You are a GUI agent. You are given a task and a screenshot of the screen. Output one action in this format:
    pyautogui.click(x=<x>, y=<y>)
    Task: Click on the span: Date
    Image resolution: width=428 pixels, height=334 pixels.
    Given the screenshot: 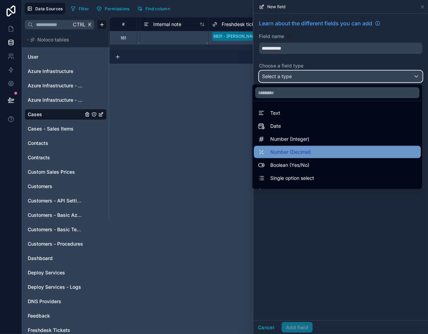 What is the action you would take?
    pyautogui.click(x=276, y=126)
    